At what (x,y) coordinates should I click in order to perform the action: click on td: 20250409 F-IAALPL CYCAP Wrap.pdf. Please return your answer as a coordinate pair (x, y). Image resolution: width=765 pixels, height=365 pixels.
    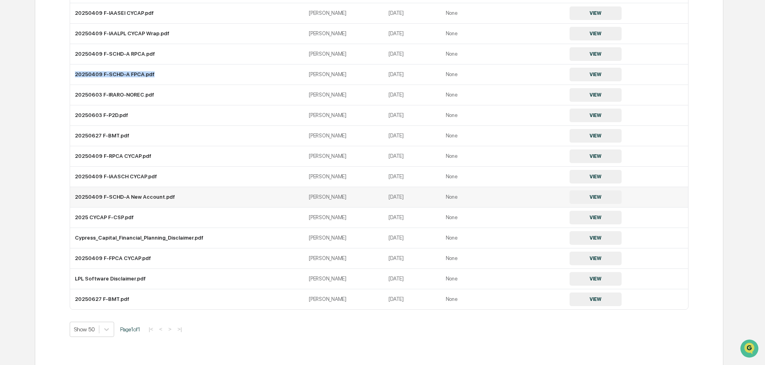
    Looking at the image, I should click on (187, 34).